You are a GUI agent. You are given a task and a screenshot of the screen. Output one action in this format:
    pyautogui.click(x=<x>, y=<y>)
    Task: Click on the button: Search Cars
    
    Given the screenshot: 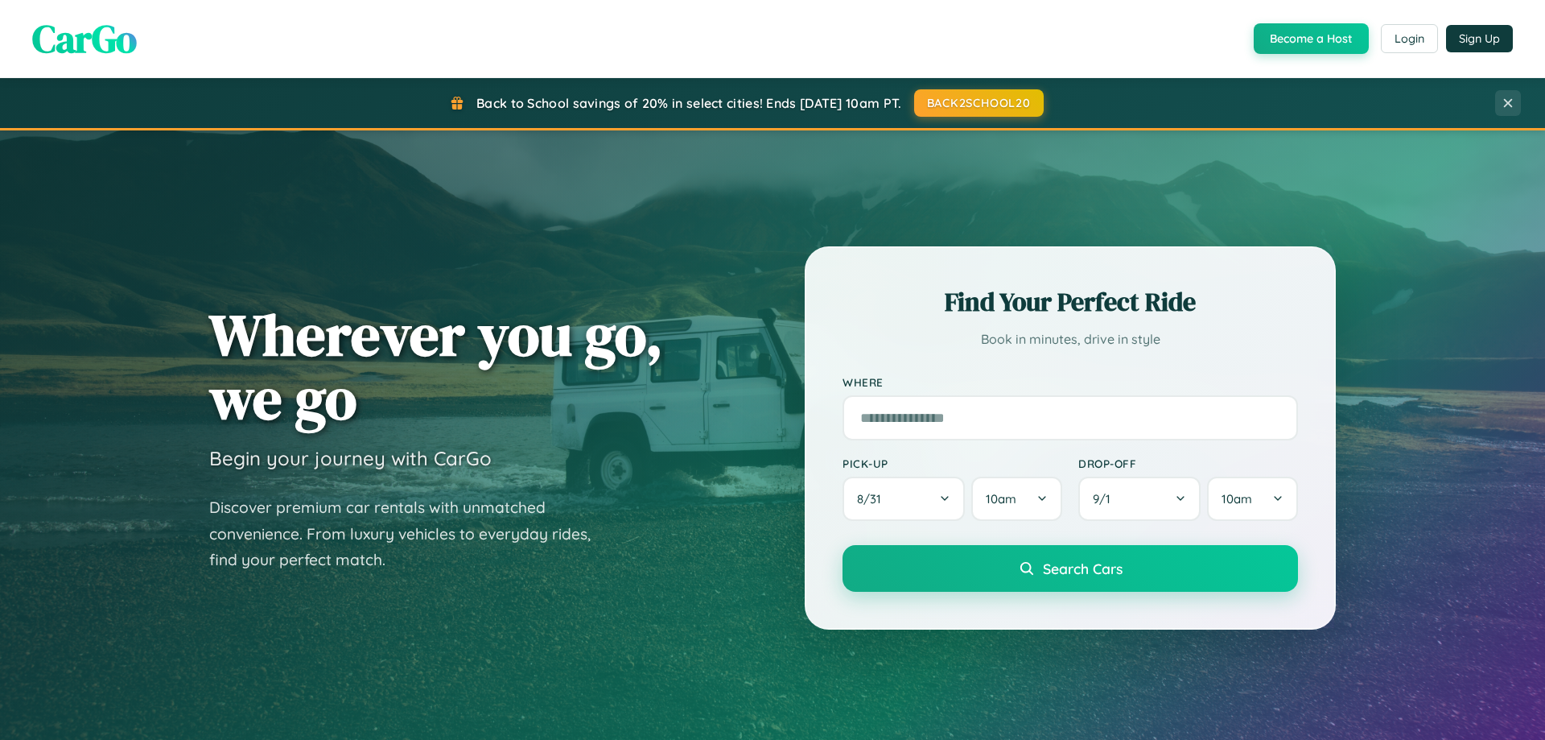 What is the action you would take?
    pyautogui.click(x=1071, y=568)
    